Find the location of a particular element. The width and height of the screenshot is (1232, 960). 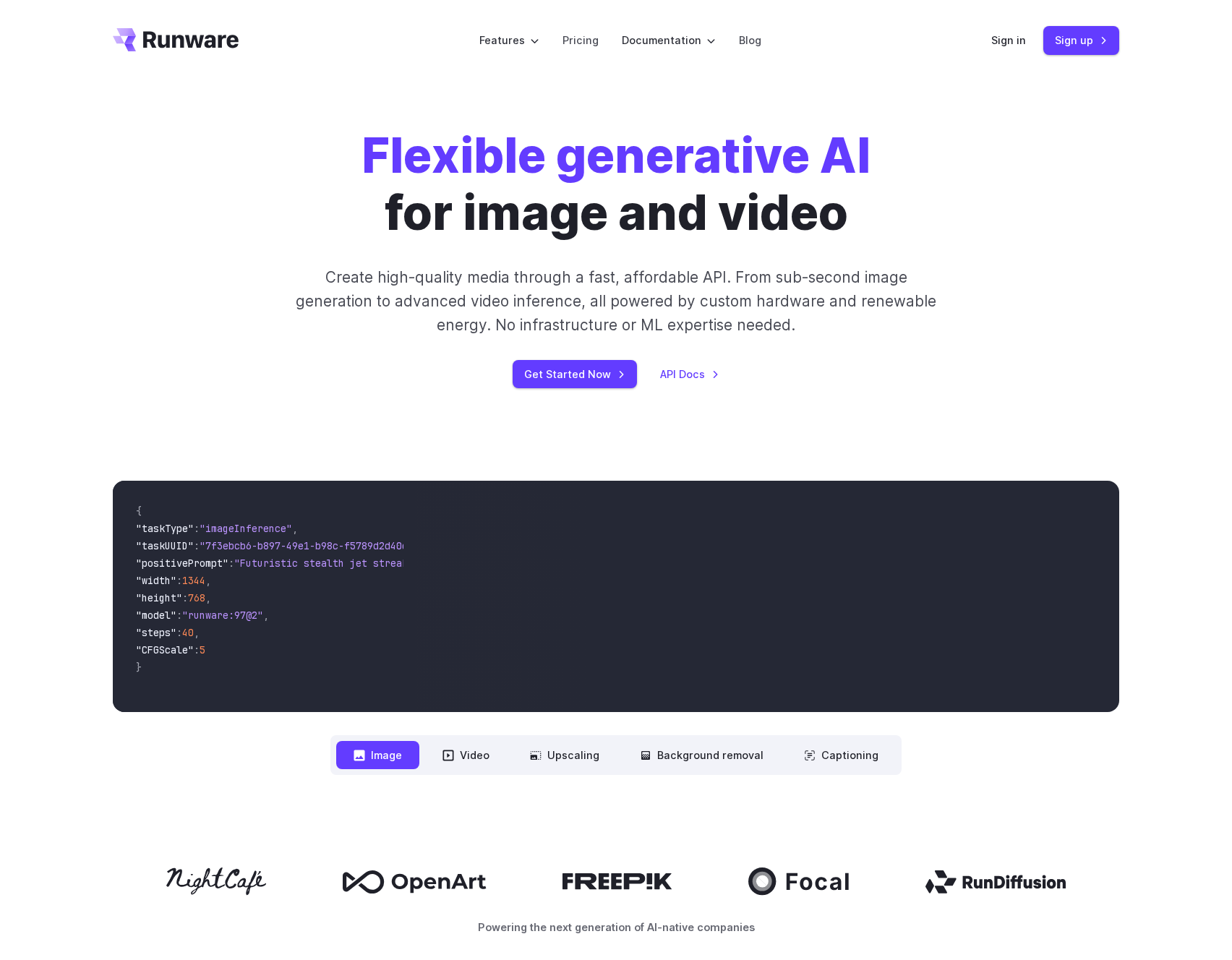

label: Documentation is located at coordinates (669, 40).